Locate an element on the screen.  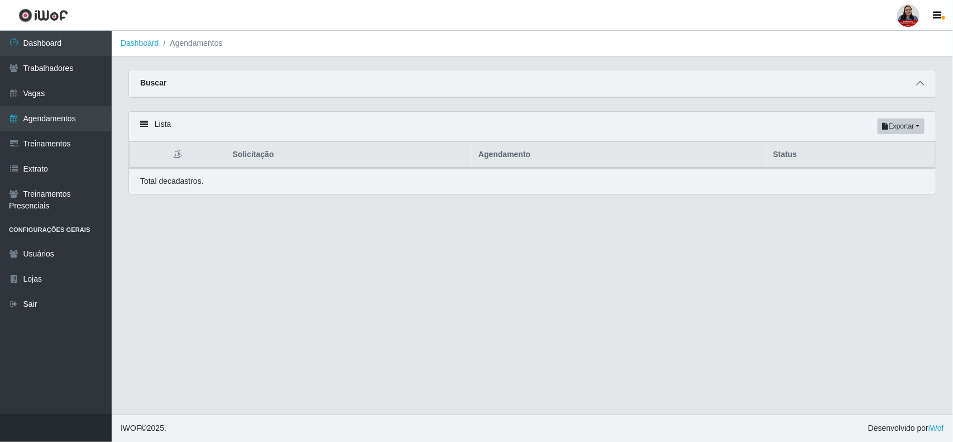
a: Dashboard is located at coordinates (140, 43).